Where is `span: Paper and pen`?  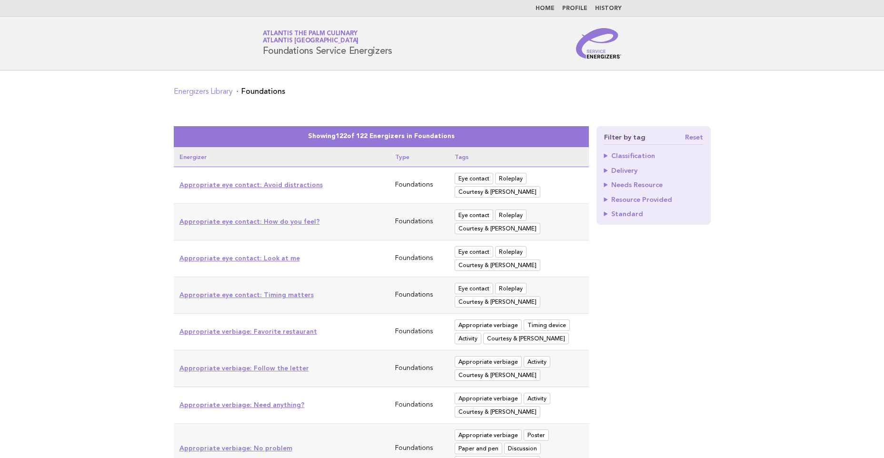
span: Paper and pen is located at coordinates (478, 448).